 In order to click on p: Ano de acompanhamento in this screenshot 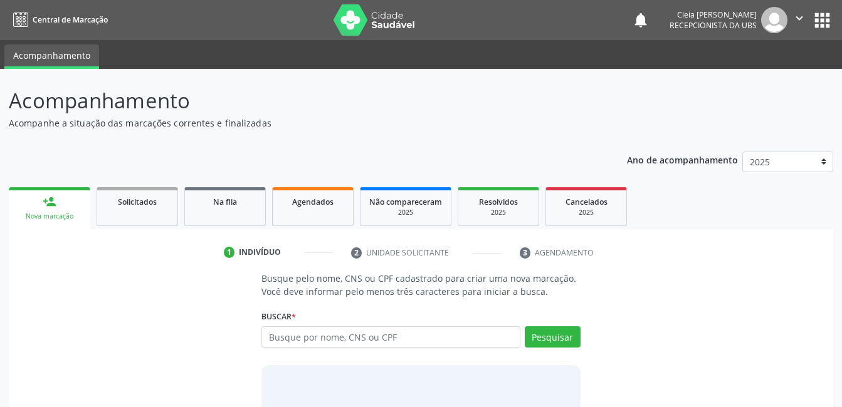, I will do `click(682, 159)`.